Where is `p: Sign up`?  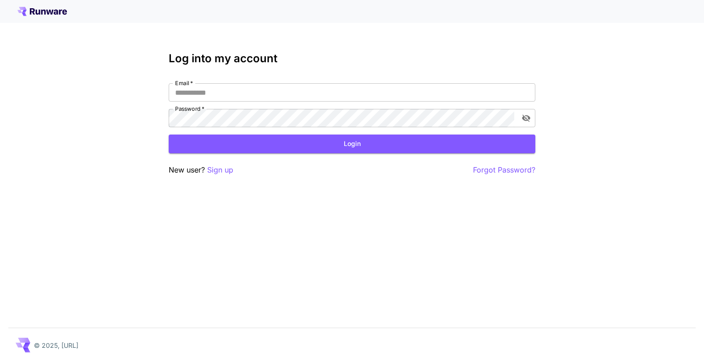 p: Sign up is located at coordinates (220, 170).